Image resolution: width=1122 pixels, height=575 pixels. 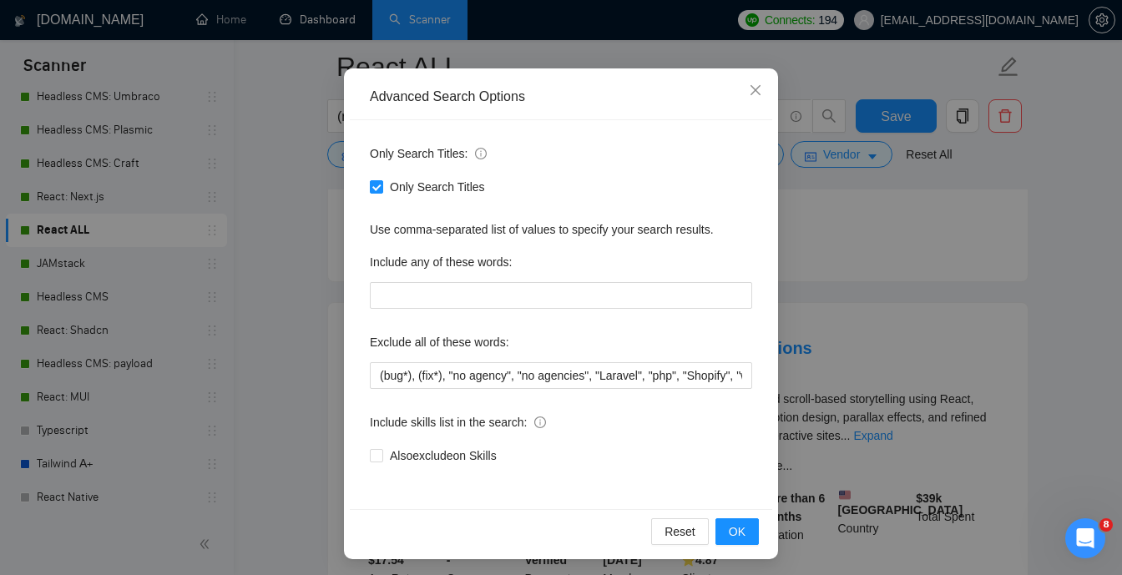 I want to click on button: OK, so click(x=737, y=532).